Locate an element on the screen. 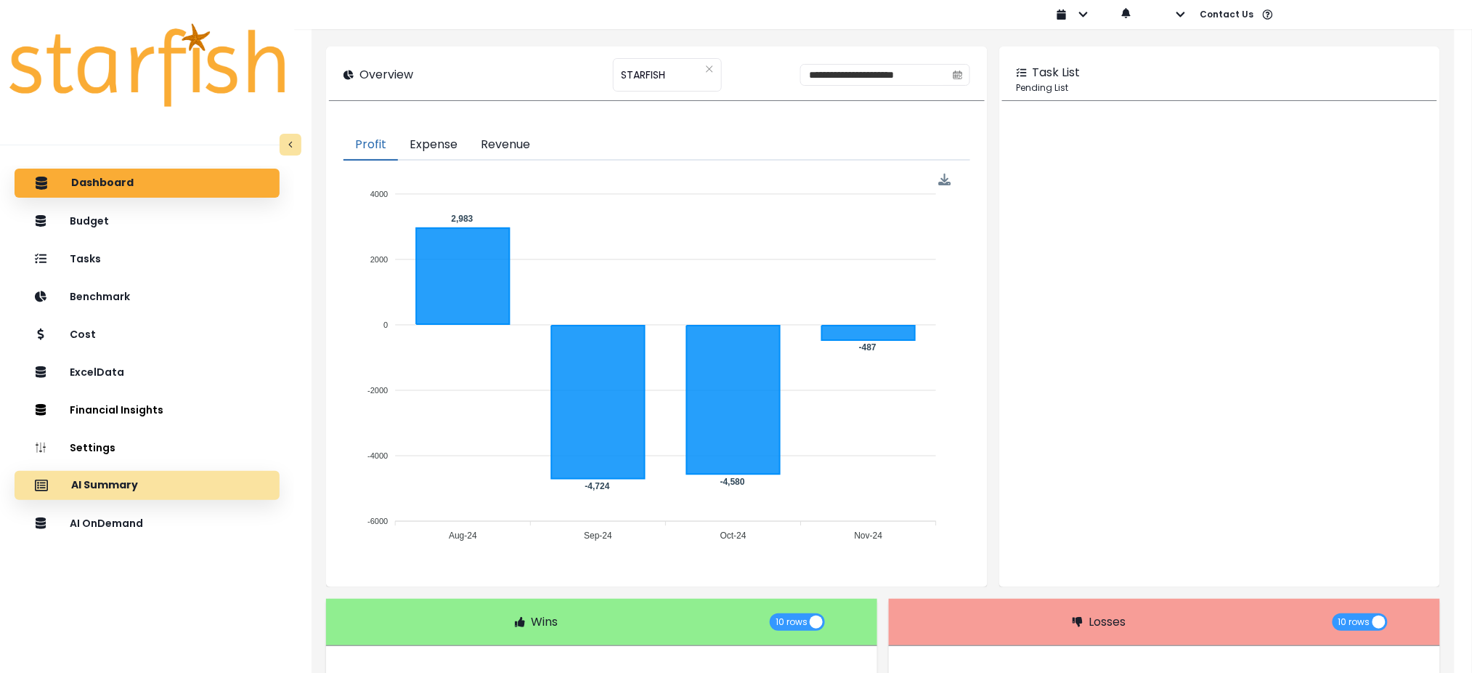 The image size is (1472, 673). p: Benchmark is located at coordinates (100, 296).